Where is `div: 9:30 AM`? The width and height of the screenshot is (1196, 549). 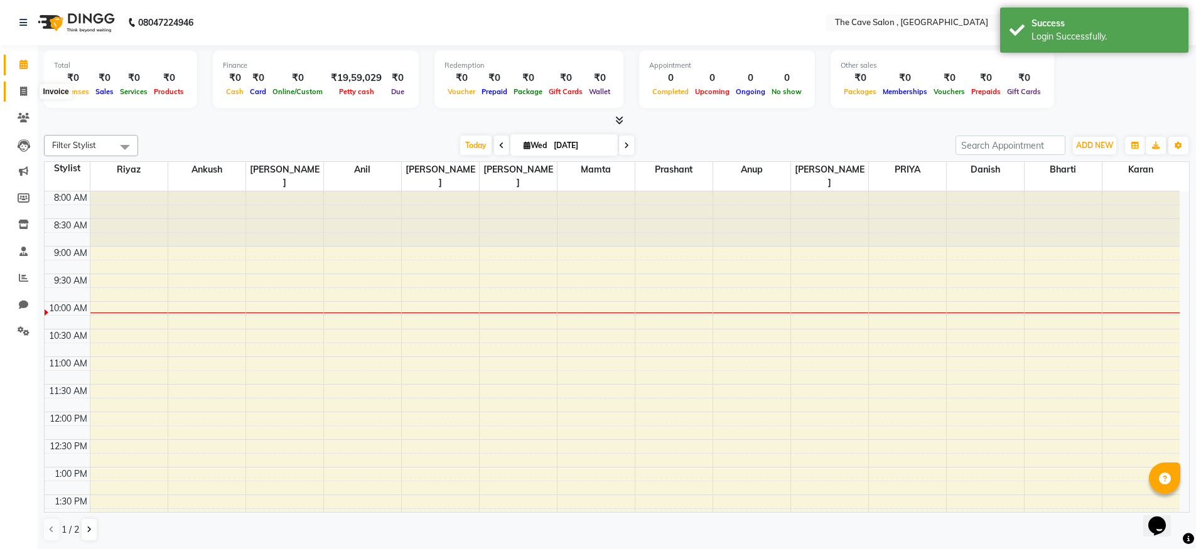 div: 9:30 AM is located at coordinates (70, 281).